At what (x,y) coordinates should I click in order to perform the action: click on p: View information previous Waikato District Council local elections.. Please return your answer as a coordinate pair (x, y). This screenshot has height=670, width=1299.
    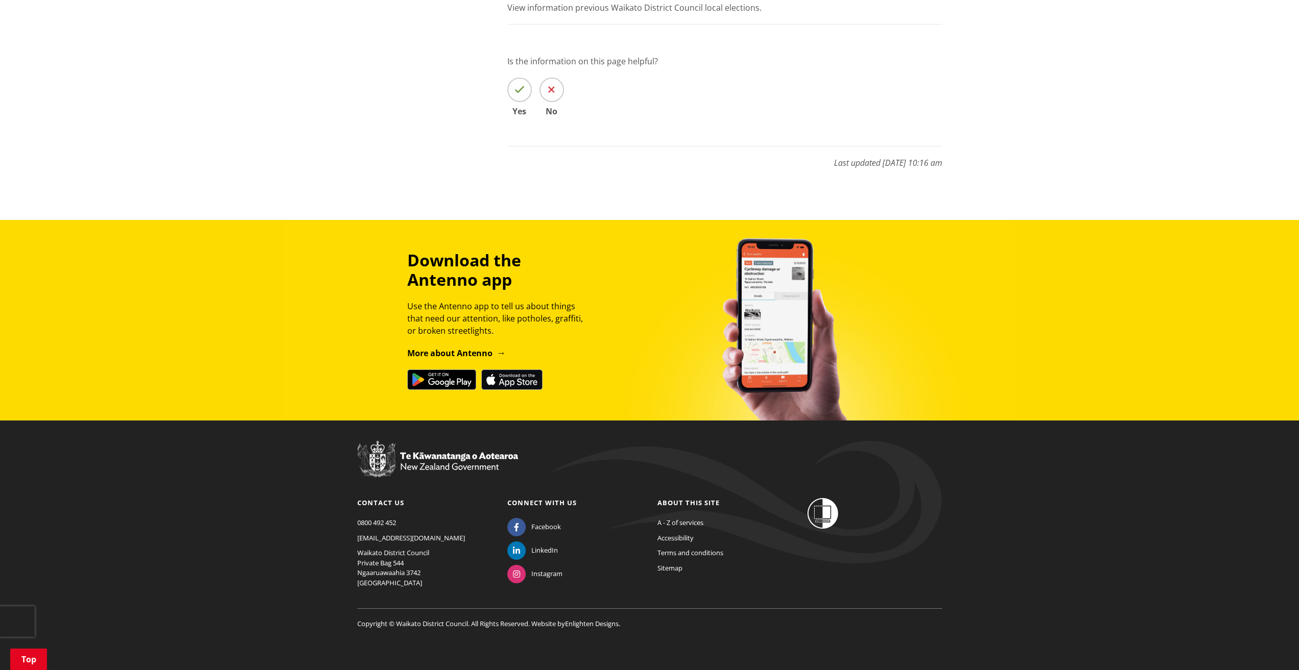
    Looking at the image, I should click on (725, 8).